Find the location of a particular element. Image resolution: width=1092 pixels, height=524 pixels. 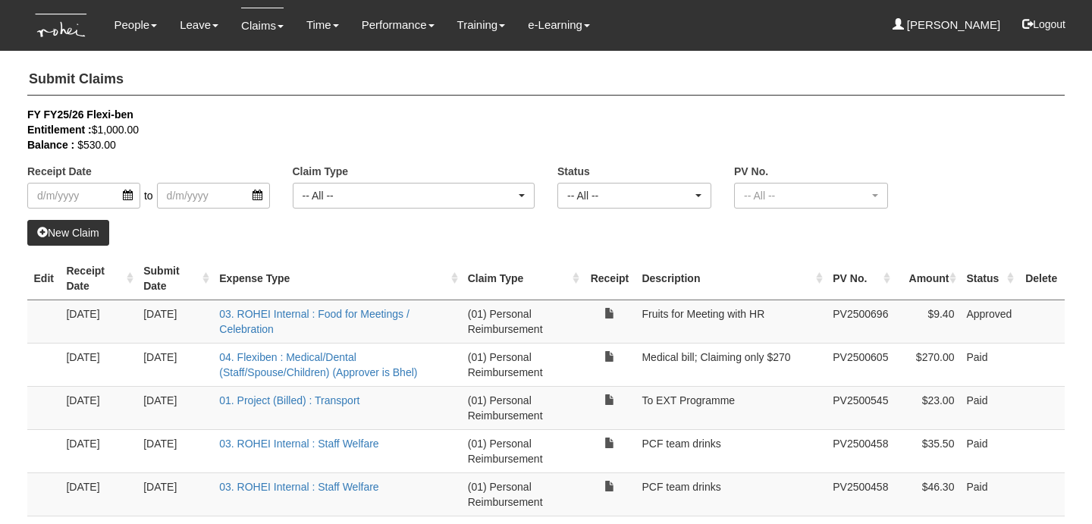

button: Logout is located at coordinates (1044, 24).